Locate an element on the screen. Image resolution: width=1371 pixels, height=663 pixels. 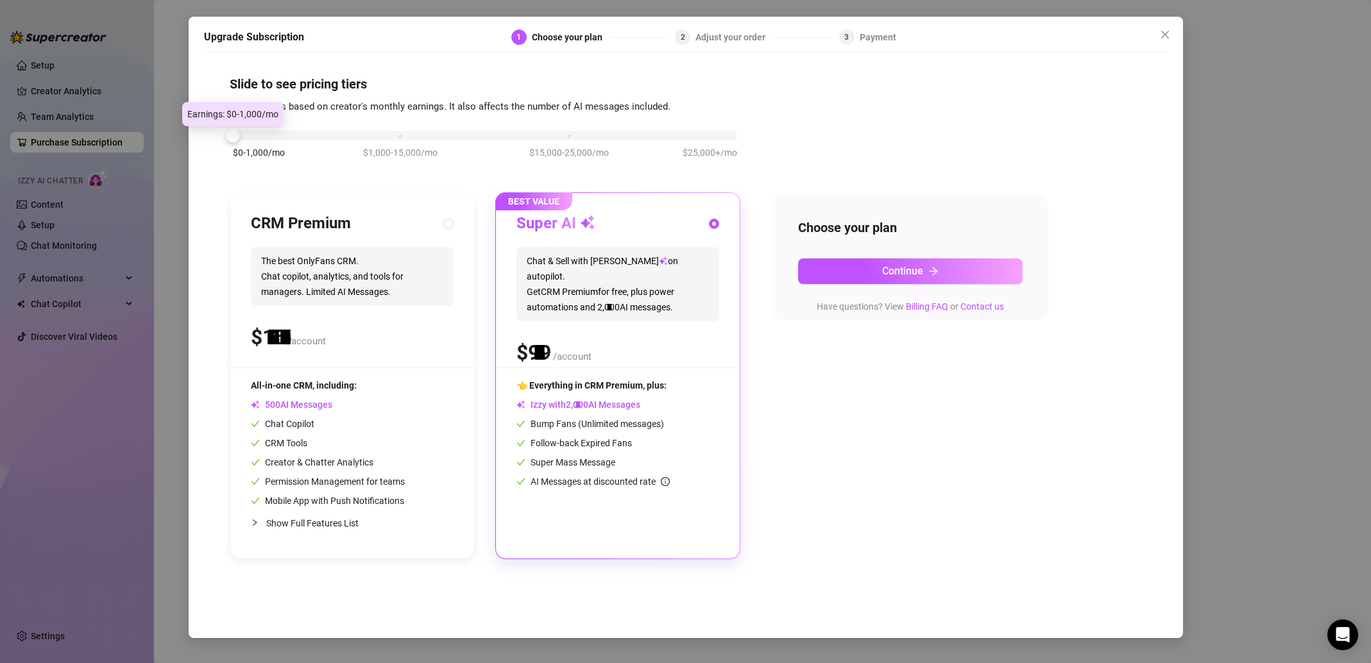
span: CRM Tools is located at coordinates (279, 443).